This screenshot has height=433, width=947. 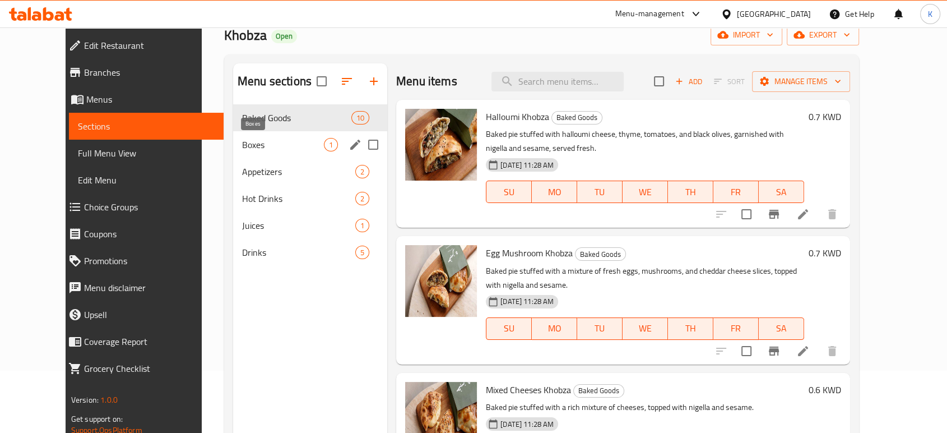 I want to click on div: Baked Goods10, so click(x=310, y=118).